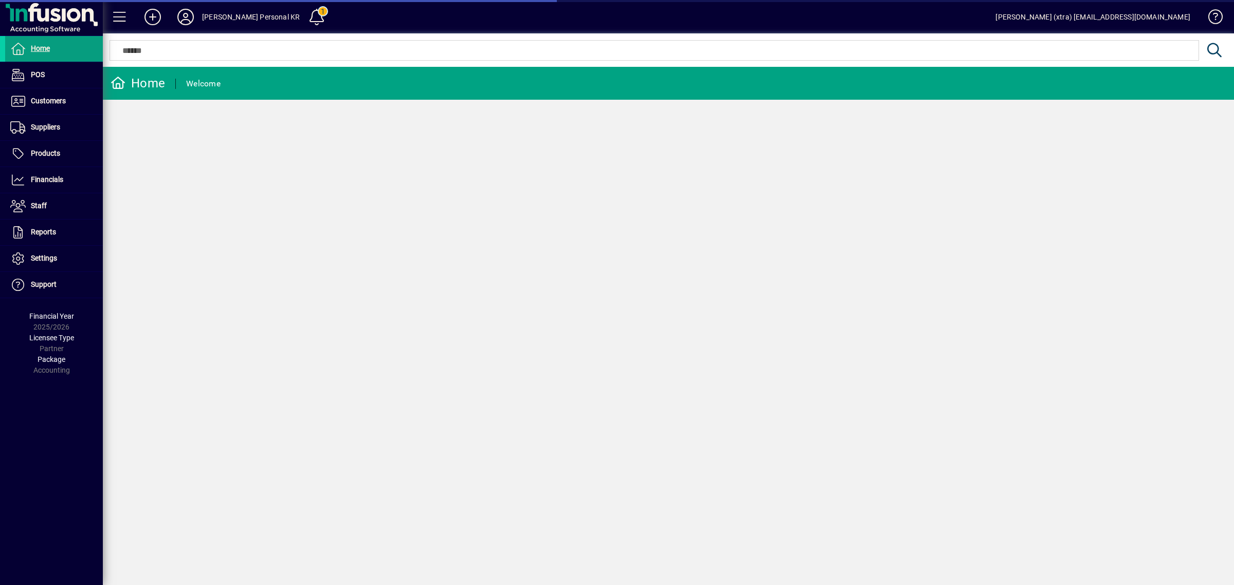 This screenshot has height=585, width=1234. I want to click on a: Staff, so click(54, 206).